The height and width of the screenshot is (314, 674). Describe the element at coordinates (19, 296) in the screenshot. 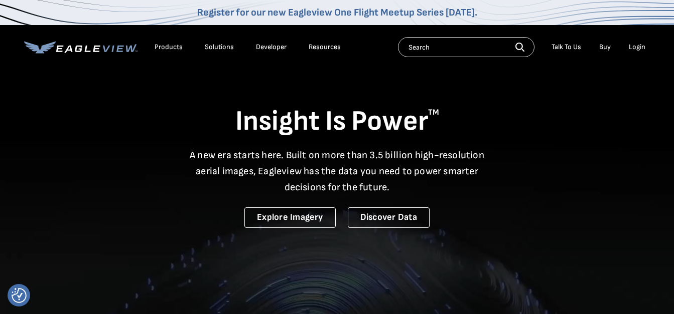

I see `img: Revisit consent button` at that location.